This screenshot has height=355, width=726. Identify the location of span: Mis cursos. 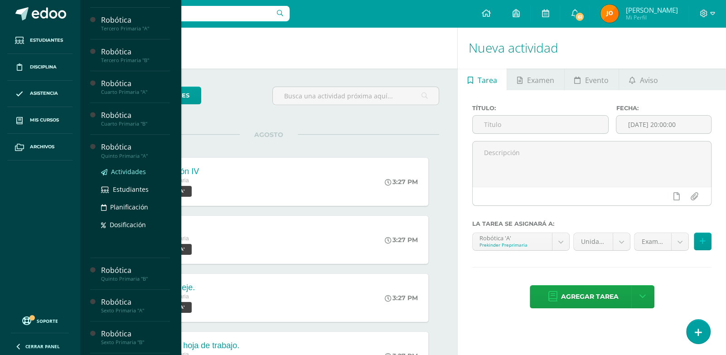
(44, 120).